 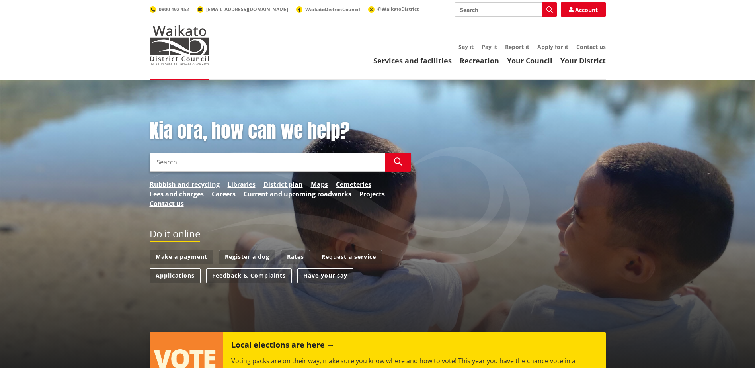 What do you see at coordinates (466, 47) in the screenshot?
I see `a: Say it` at bounding box center [466, 47].